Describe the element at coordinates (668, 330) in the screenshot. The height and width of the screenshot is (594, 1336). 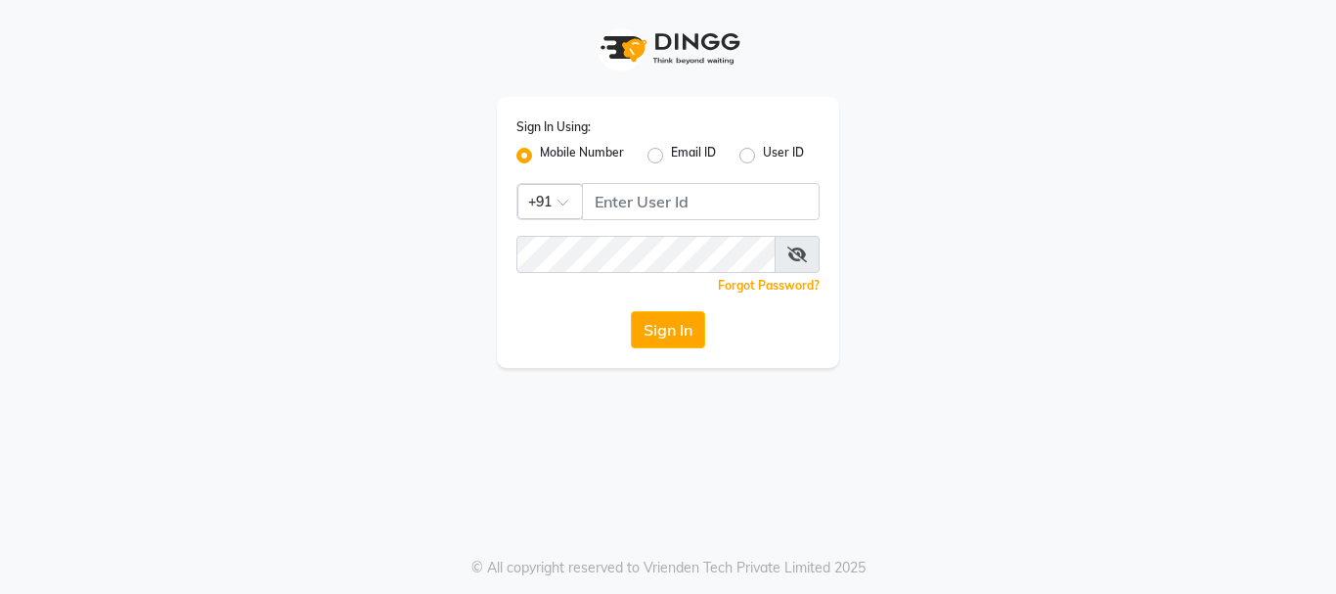
I see `button: Sign In` at that location.